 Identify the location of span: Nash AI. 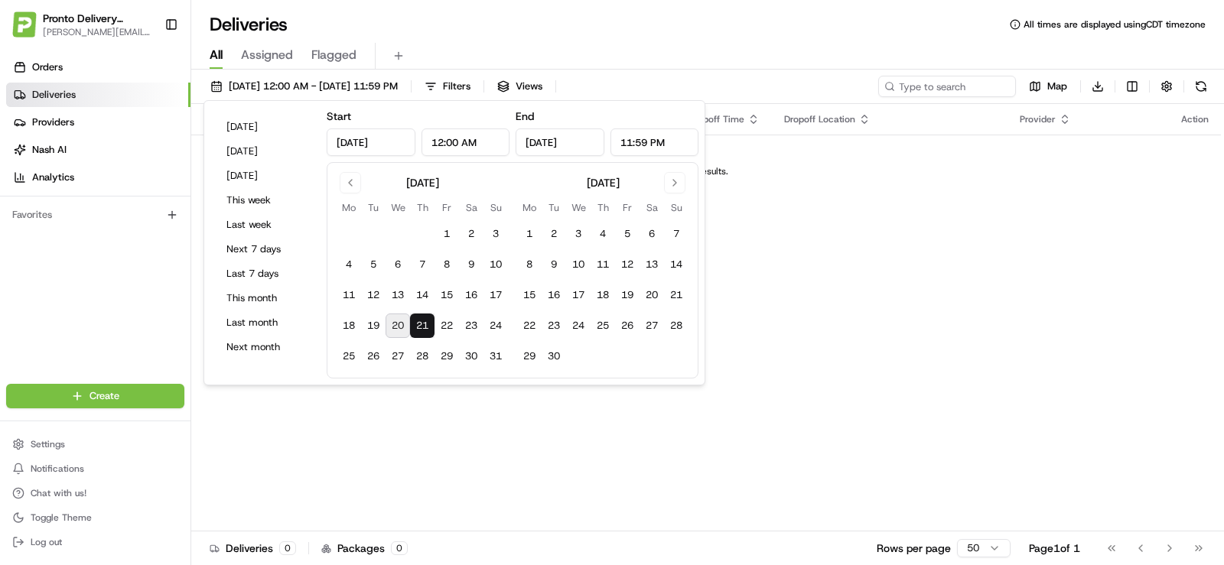
(49, 150).